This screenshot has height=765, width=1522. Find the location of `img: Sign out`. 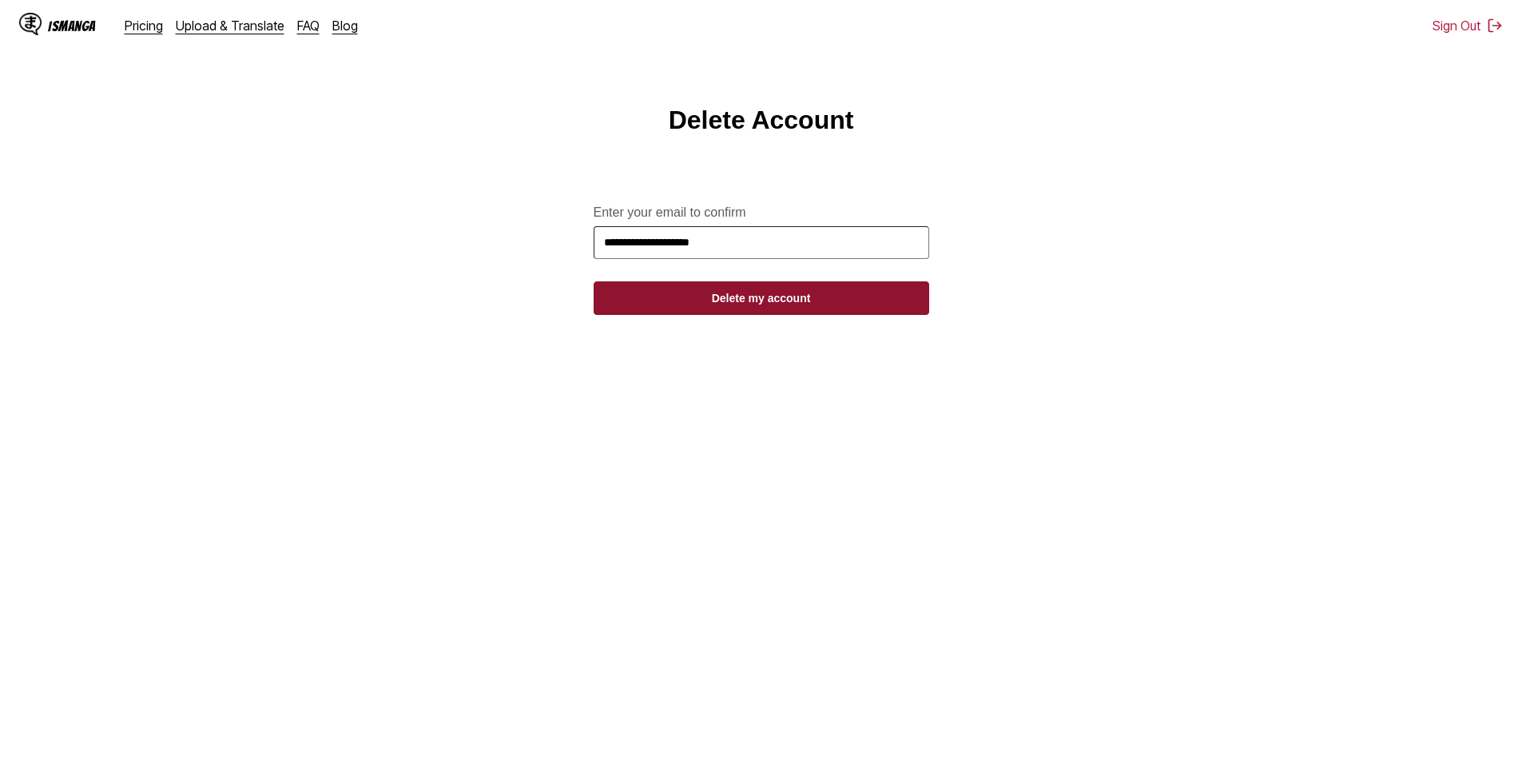

img: Sign out is located at coordinates (1495, 26).